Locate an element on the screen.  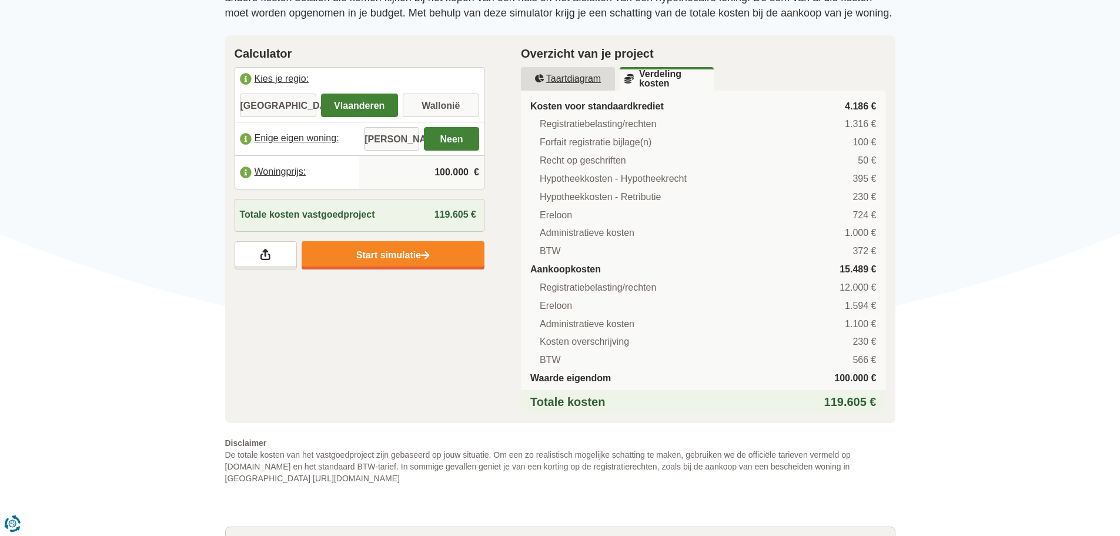
span: Kosten overschrijving is located at coordinates (585, 342).